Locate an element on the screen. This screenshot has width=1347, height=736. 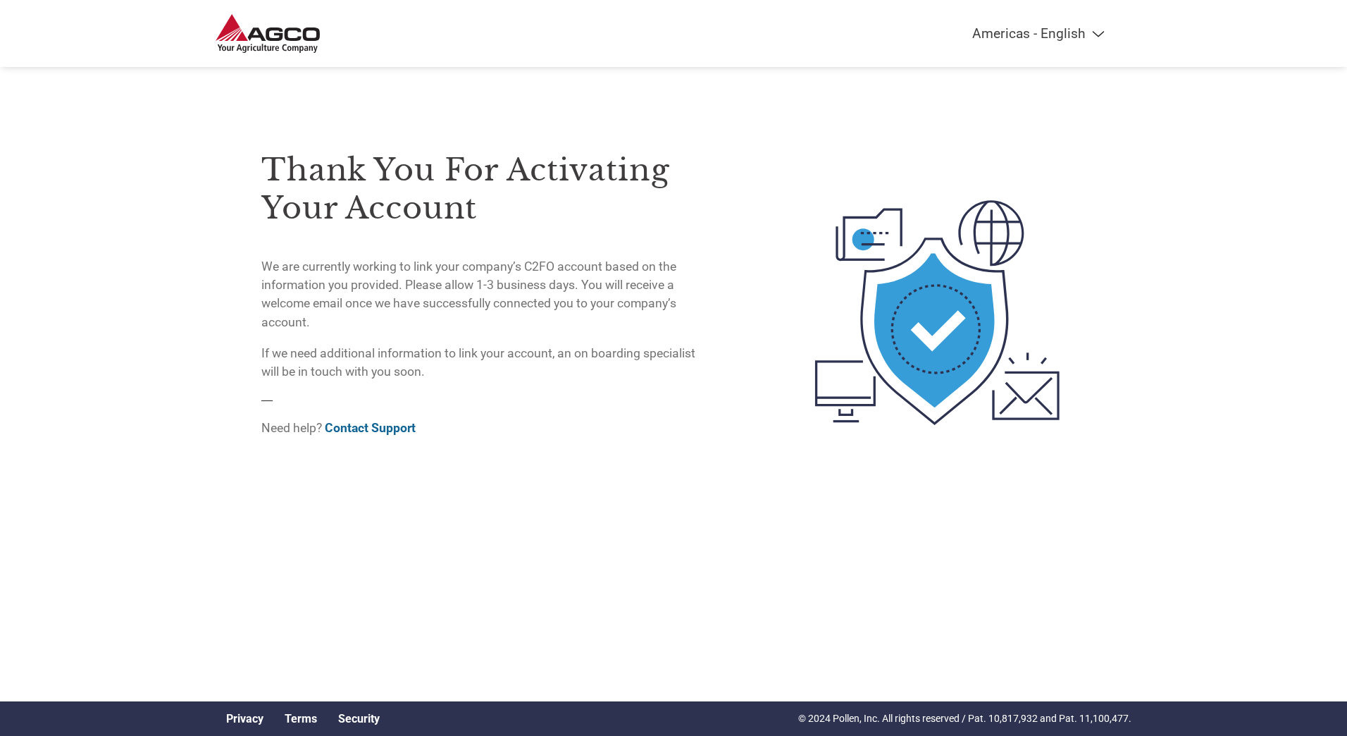
a: Contact Support is located at coordinates (370, 428).